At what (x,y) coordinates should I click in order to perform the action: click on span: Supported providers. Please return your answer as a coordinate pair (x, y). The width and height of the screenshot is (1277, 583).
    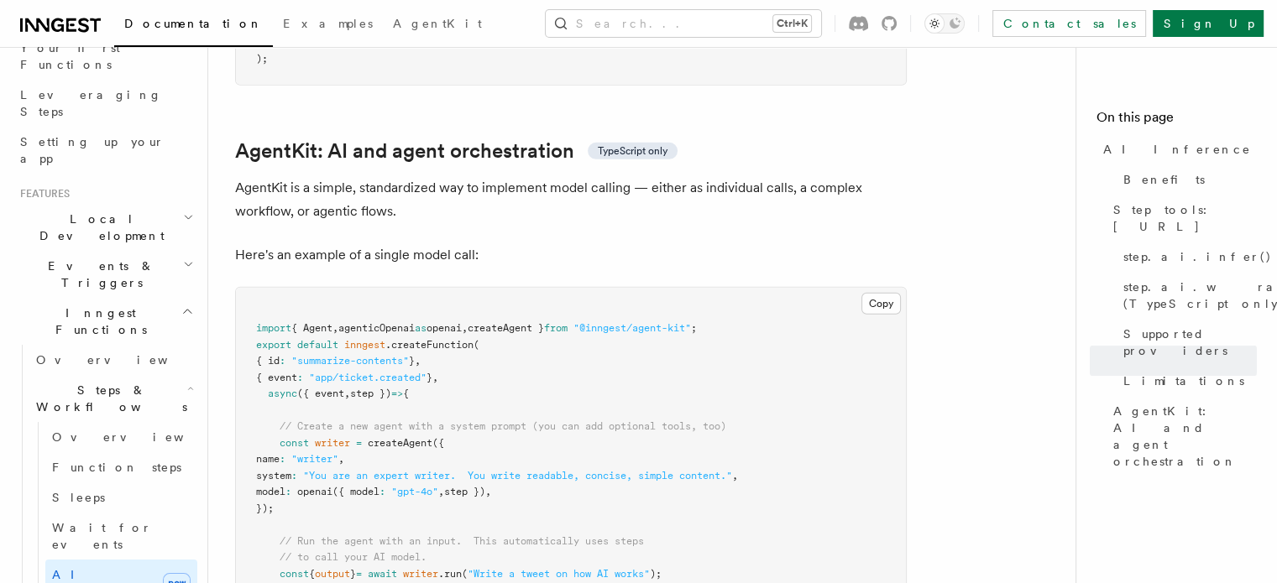
    Looking at the image, I should click on (1190, 343).